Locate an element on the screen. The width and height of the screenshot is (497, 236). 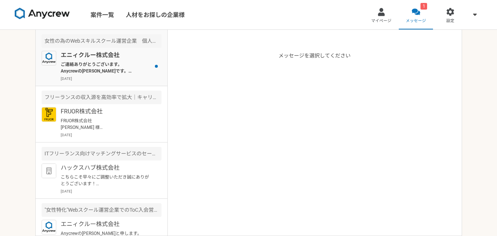
p: FRUOR株式会社 is located at coordinates (106, 112).